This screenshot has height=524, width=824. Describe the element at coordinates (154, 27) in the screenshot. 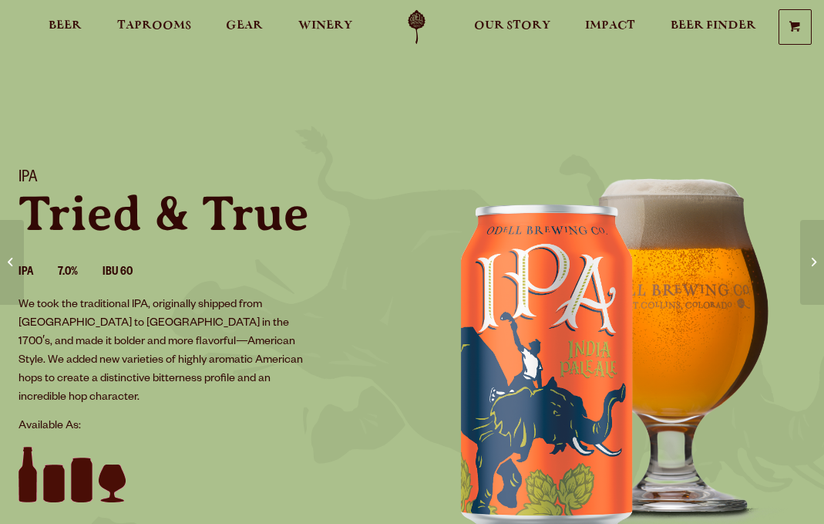

I see `a: Taprooms` at that location.